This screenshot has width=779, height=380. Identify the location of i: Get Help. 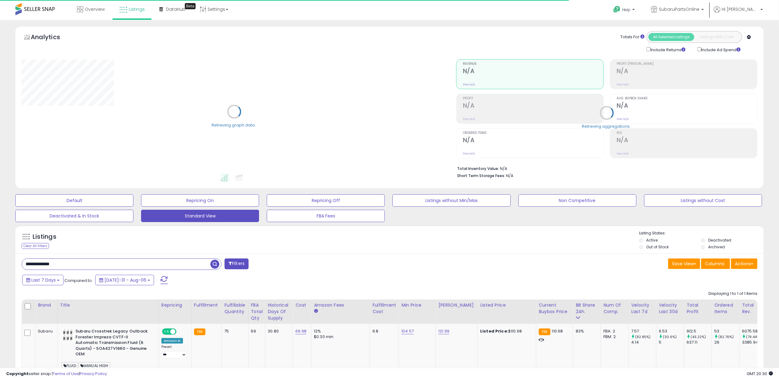
(617, 9).